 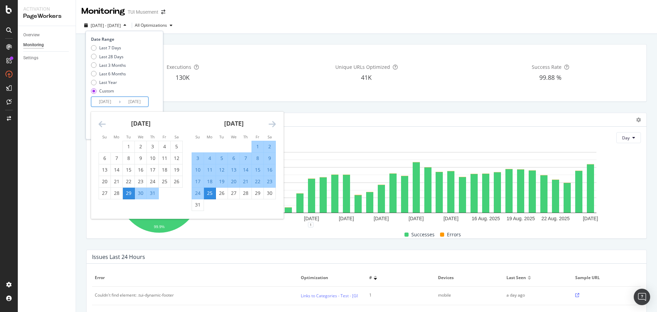 I want to click on td: Choose Wednesday, July 9, 2025 as your check-out date. It’s available., so click(x=141, y=158).